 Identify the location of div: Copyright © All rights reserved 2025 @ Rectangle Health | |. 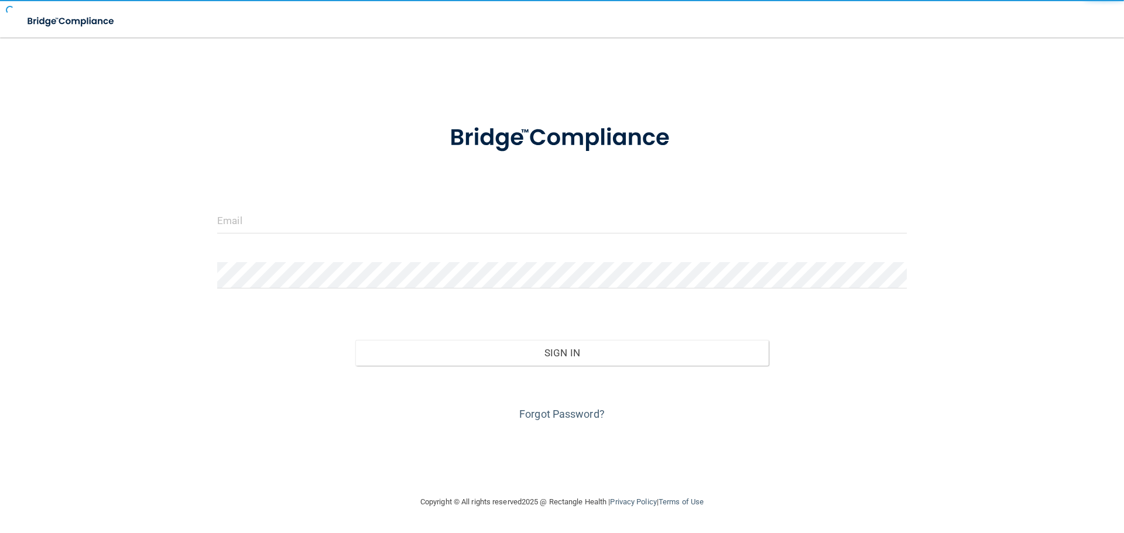
(562, 502).